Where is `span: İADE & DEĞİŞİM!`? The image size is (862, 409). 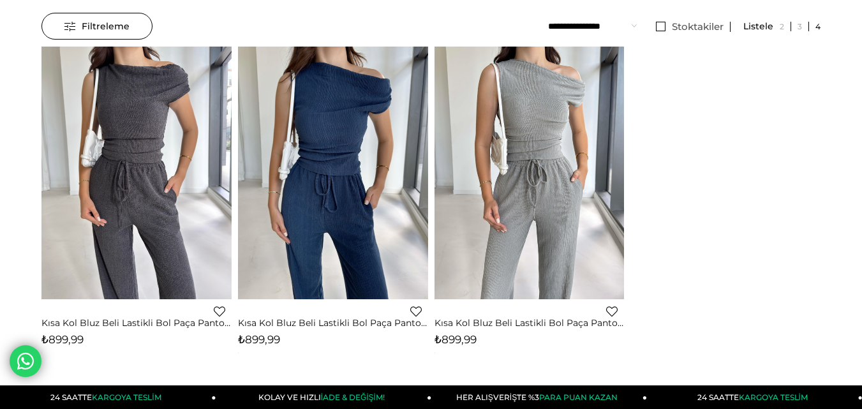 span: İADE & DEĞİŞİM! is located at coordinates (353, 397).